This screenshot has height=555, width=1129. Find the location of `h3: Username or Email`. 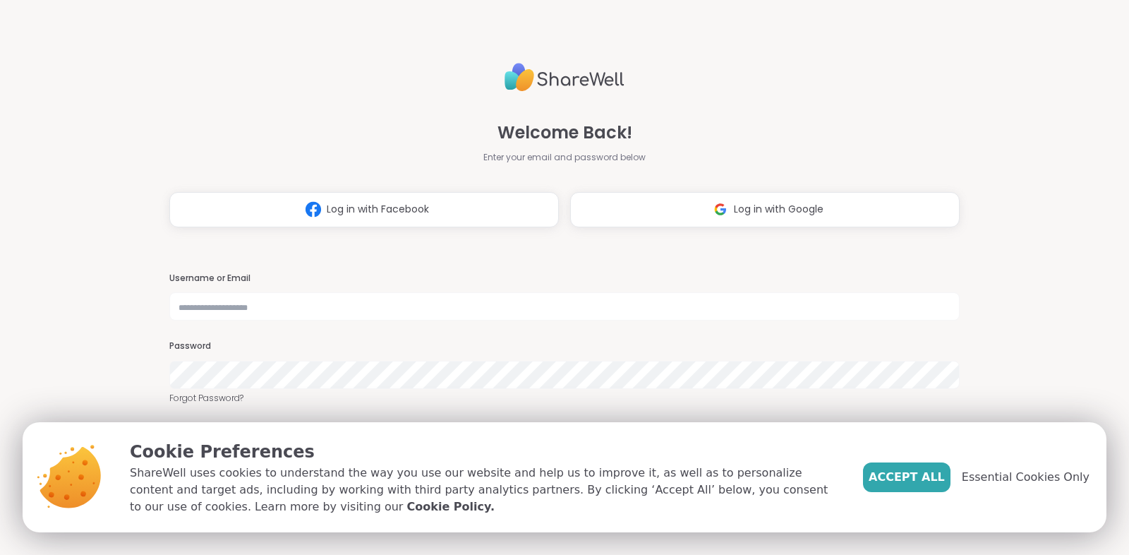

h3: Username or Email is located at coordinates (565, 278).